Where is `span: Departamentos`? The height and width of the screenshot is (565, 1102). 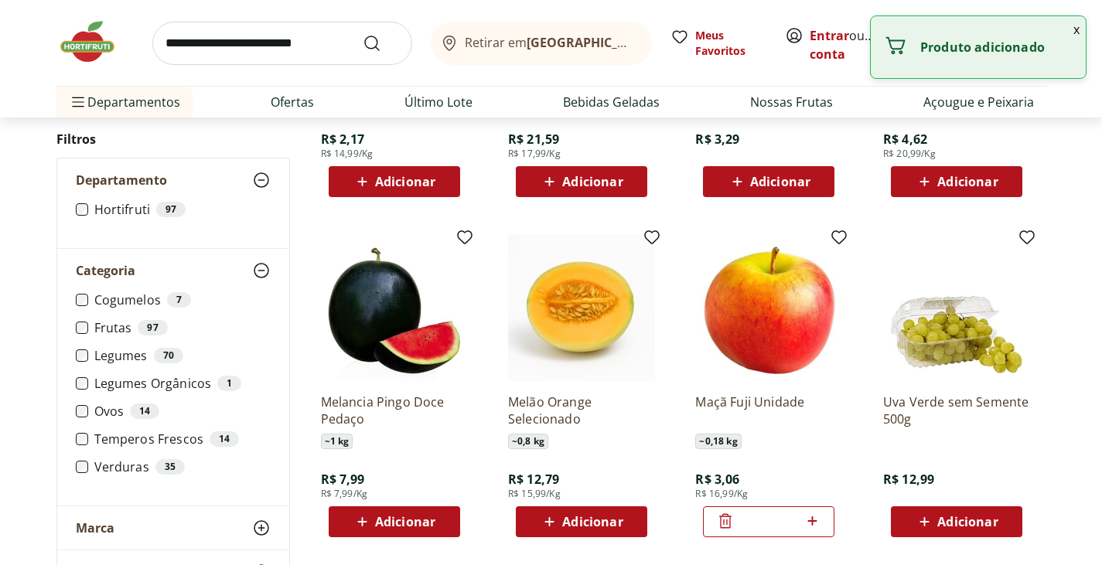 span: Departamentos is located at coordinates (124, 102).